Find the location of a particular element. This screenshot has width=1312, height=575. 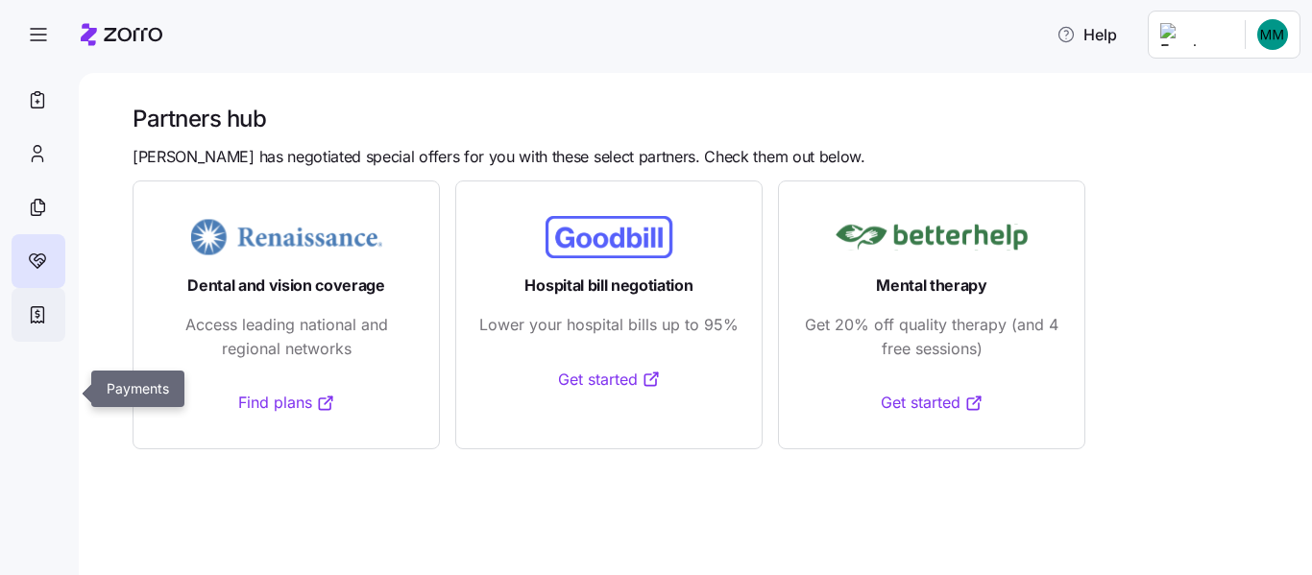

span: Get 20% off quality therapy (and 4 free sessions) is located at coordinates (932, 337).